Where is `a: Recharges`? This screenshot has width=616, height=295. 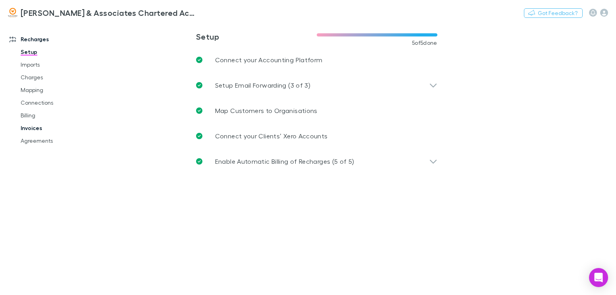 a: Recharges is located at coordinates (53, 39).